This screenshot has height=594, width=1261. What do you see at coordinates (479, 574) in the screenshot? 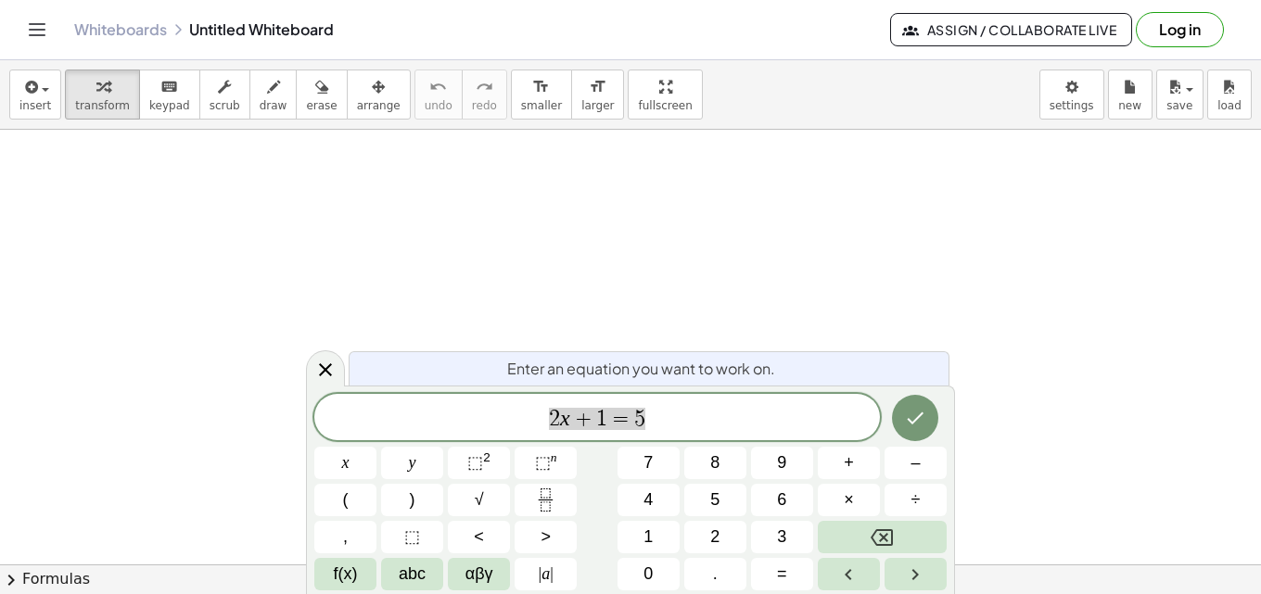
I see `span: αβγ` at bounding box center [479, 574].